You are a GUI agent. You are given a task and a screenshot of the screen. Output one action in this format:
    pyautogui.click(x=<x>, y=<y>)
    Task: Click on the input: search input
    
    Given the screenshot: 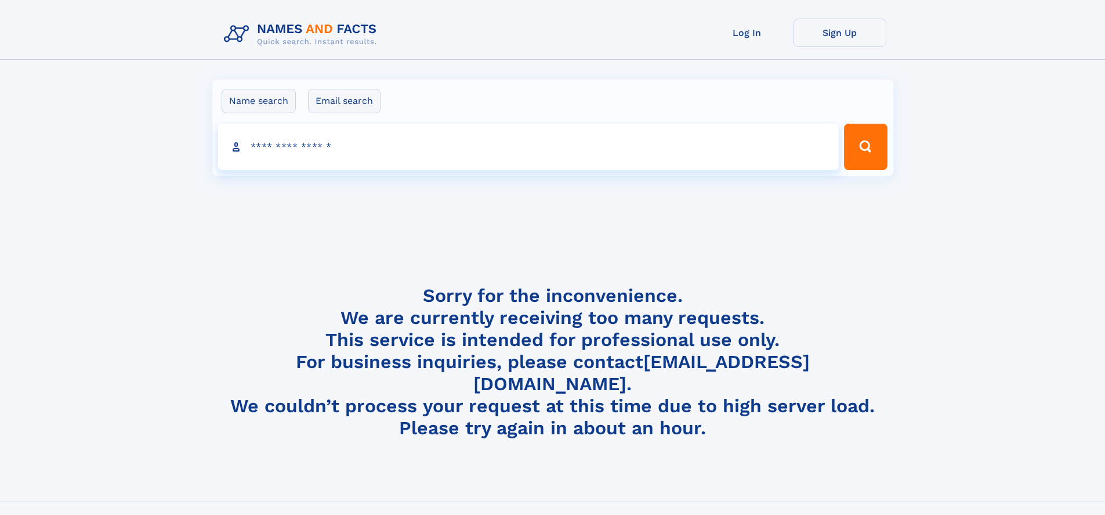 What is the action you would take?
    pyautogui.click(x=528, y=147)
    